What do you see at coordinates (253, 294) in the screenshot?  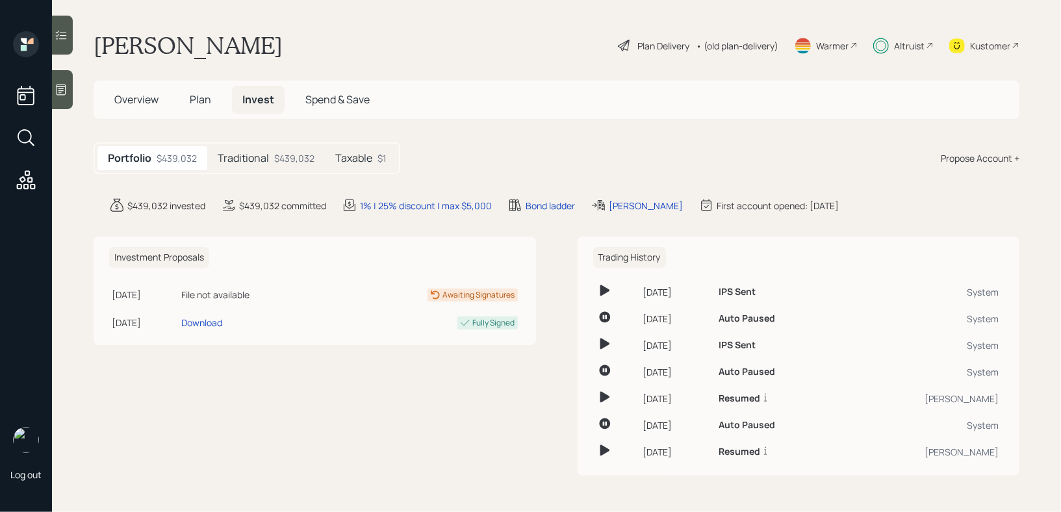 I see `div: File not available` at bounding box center [253, 294].